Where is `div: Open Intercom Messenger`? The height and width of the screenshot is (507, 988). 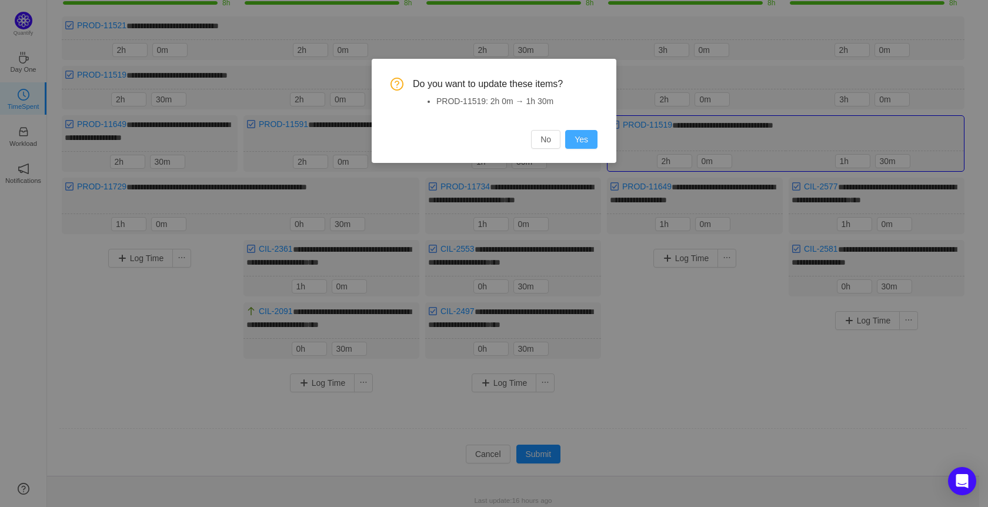 div: Open Intercom Messenger is located at coordinates (962, 481).